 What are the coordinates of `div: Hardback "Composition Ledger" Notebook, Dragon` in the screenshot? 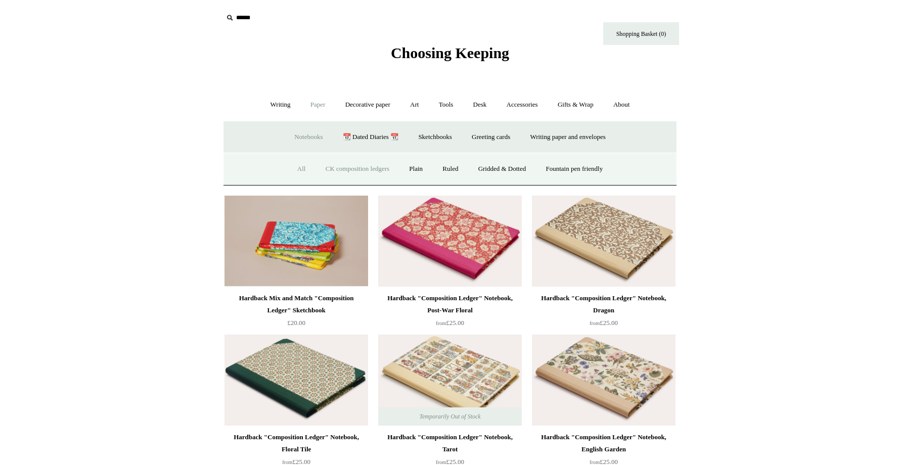 It's located at (604, 304).